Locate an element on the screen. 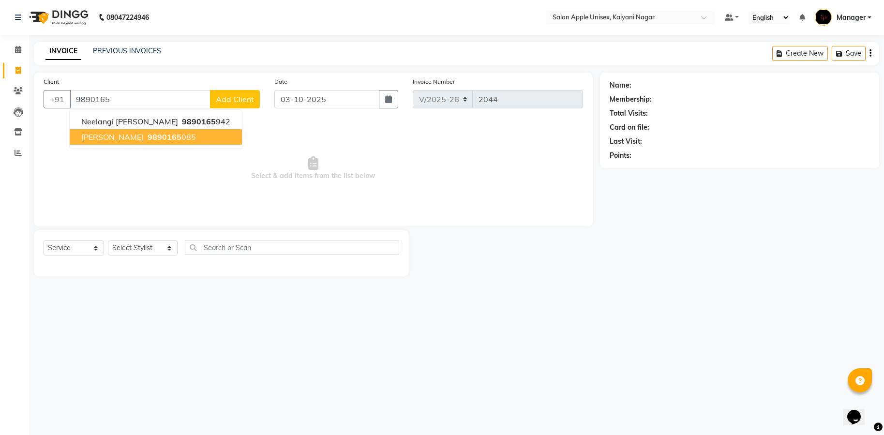 The height and width of the screenshot is (435, 884). button: Add Client is located at coordinates (235, 99).